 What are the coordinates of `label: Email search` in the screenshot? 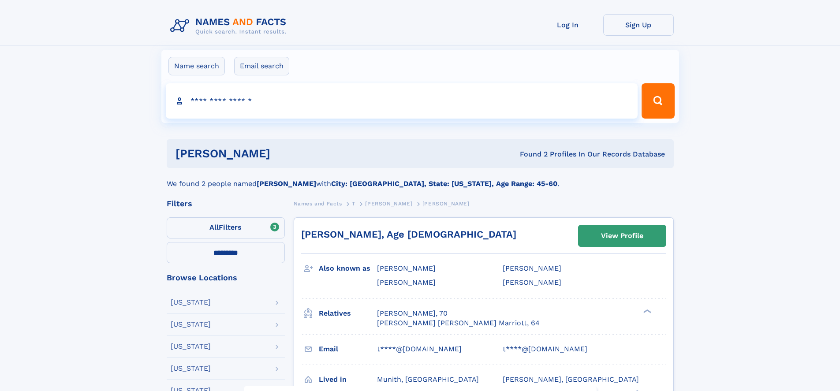 It's located at (262, 66).